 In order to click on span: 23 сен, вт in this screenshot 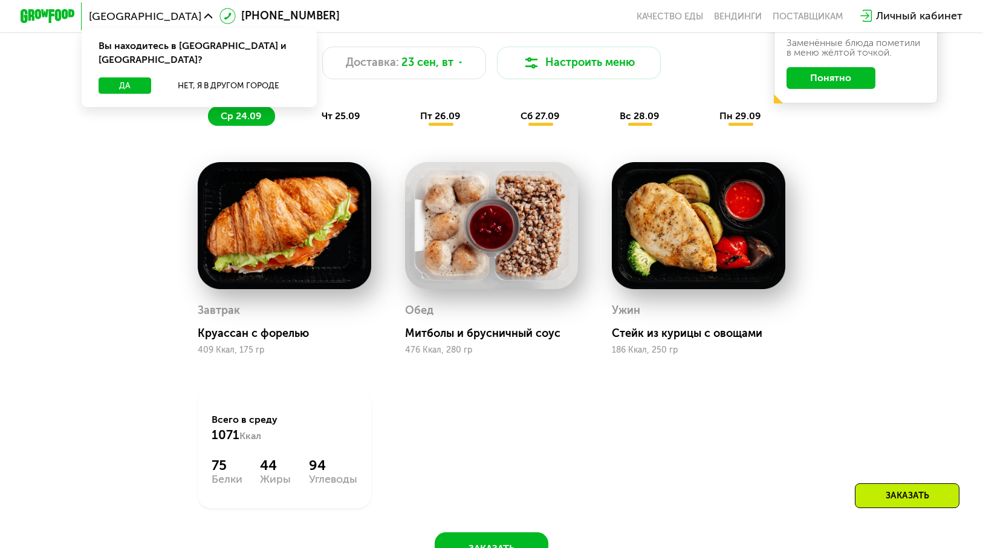, I will do `click(427, 62)`.